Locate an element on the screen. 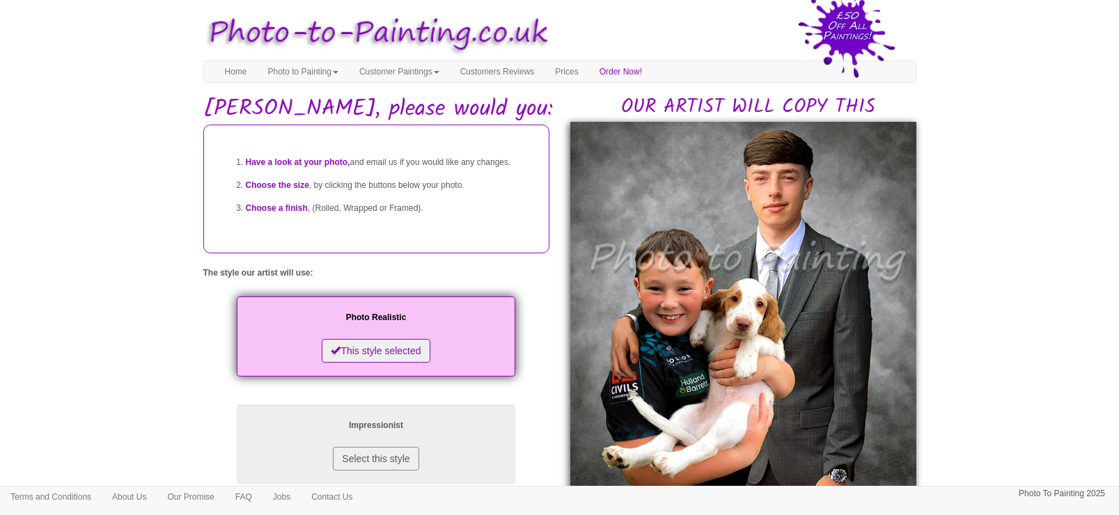 The width and height of the screenshot is (1119, 515). li: , (Rolled, Wrapped or Framed). is located at coordinates (390, 208).